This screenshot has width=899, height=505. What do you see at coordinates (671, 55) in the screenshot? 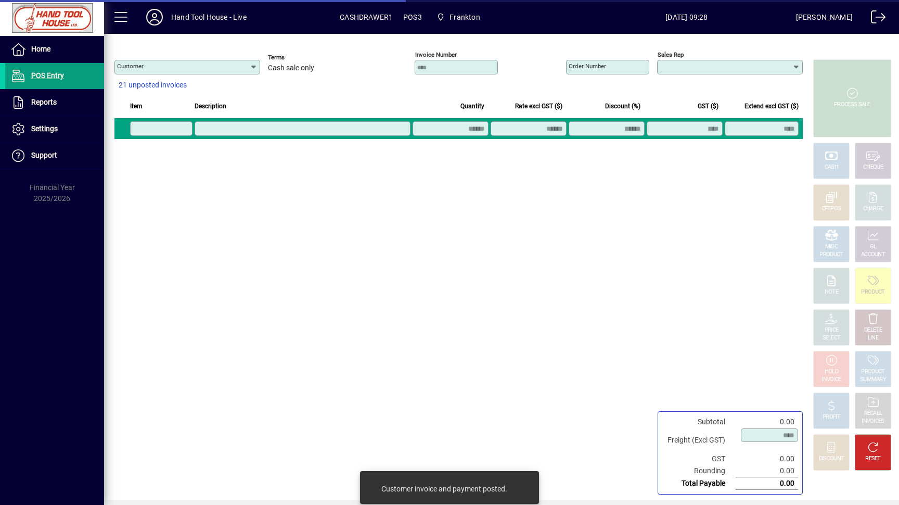
I see `mat-label: Sales rep` at bounding box center [671, 55].